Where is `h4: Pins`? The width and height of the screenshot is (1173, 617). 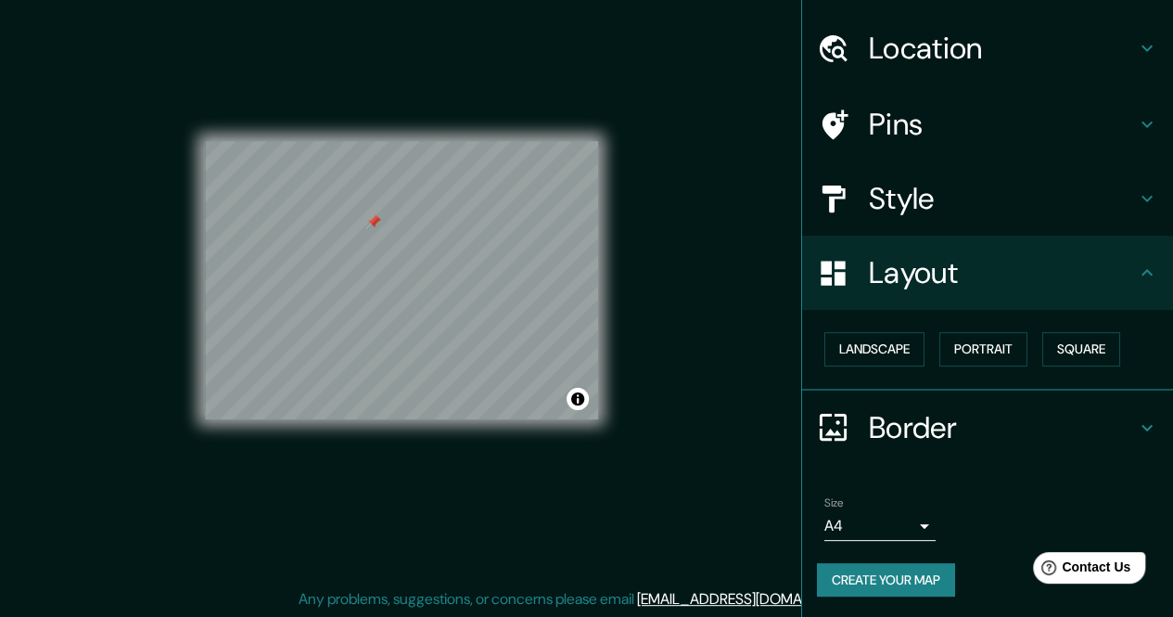
h4: Pins is located at coordinates (1003, 124).